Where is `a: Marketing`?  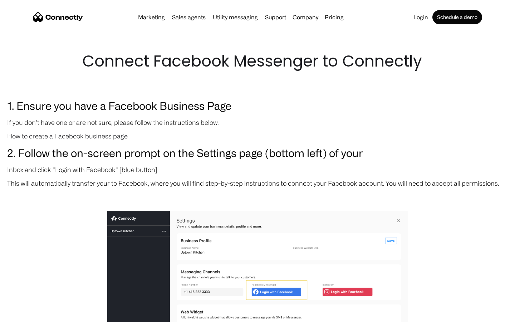 a: Marketing is located at coordinates (151, 17).